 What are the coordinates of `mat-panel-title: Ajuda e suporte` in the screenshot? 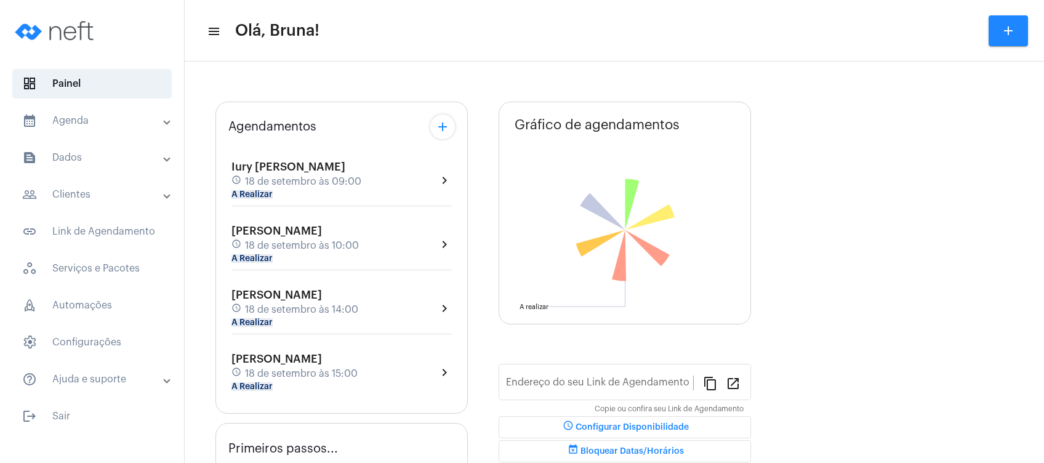 It's located at (93, 379).